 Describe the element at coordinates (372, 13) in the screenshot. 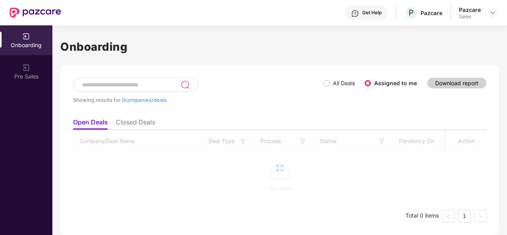

I see `div: Get Help` at that location.